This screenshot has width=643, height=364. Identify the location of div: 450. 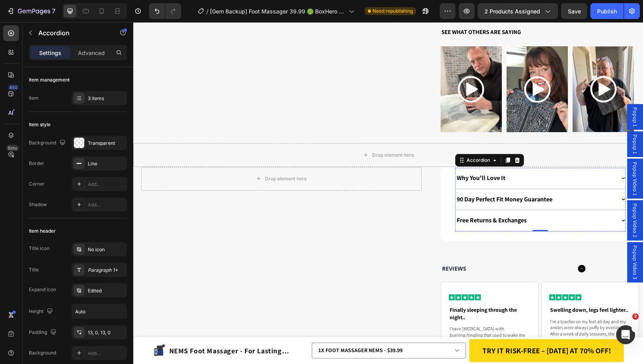
(13, 87).